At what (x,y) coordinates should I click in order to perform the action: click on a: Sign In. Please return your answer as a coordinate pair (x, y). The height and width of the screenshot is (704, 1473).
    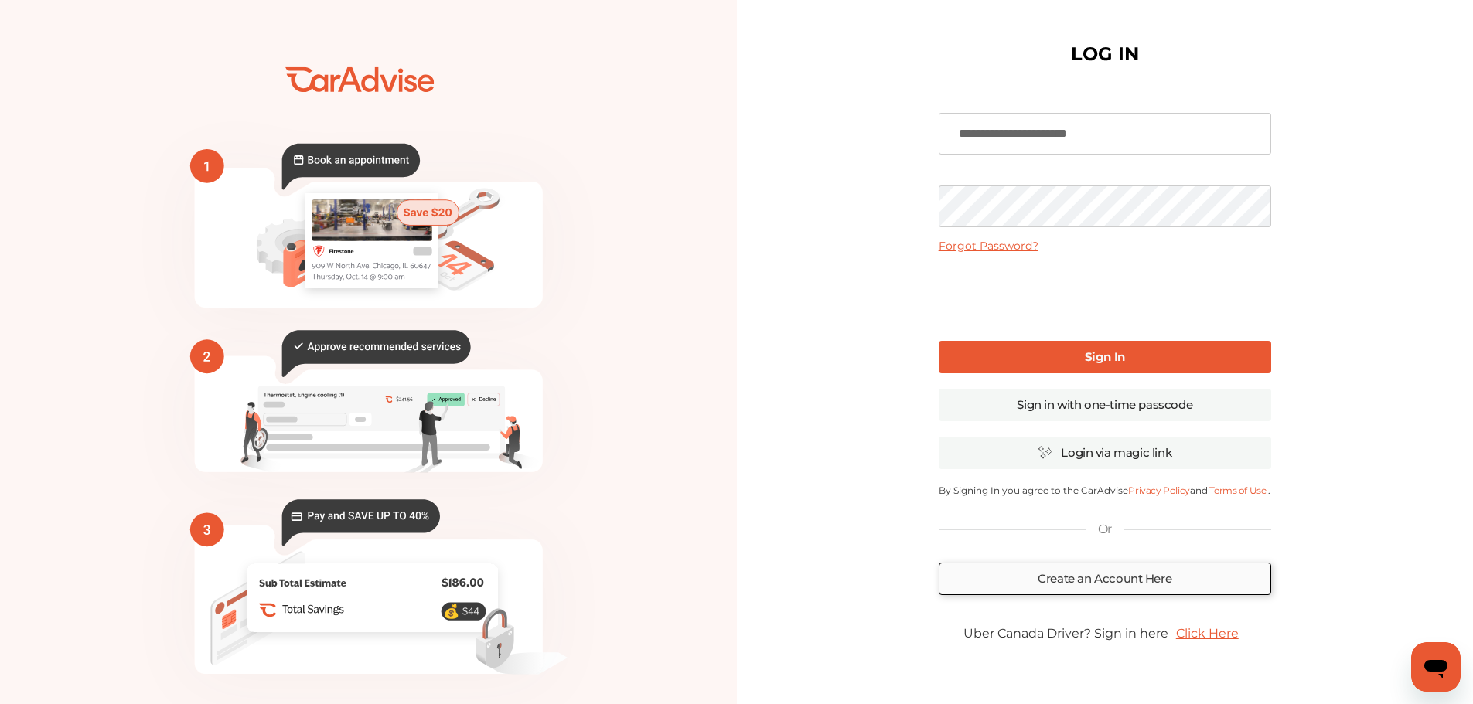
    Looking at the image, I should click on (1105, 357).